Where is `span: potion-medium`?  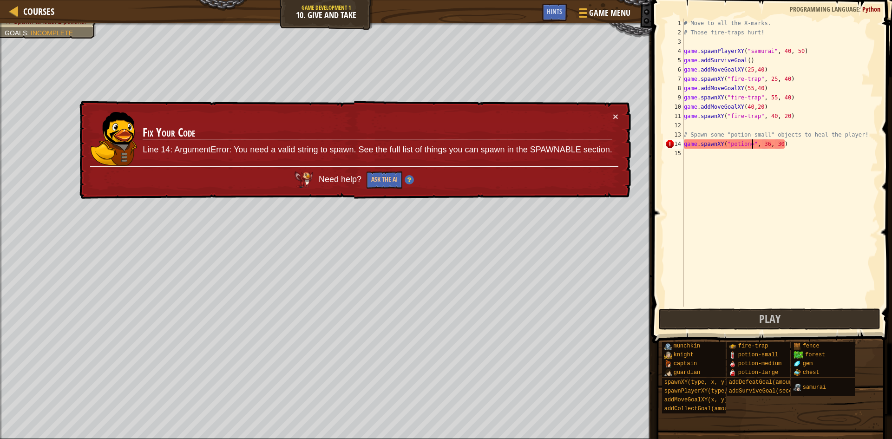
span: potion-medium is located at coordinates (760, 364).